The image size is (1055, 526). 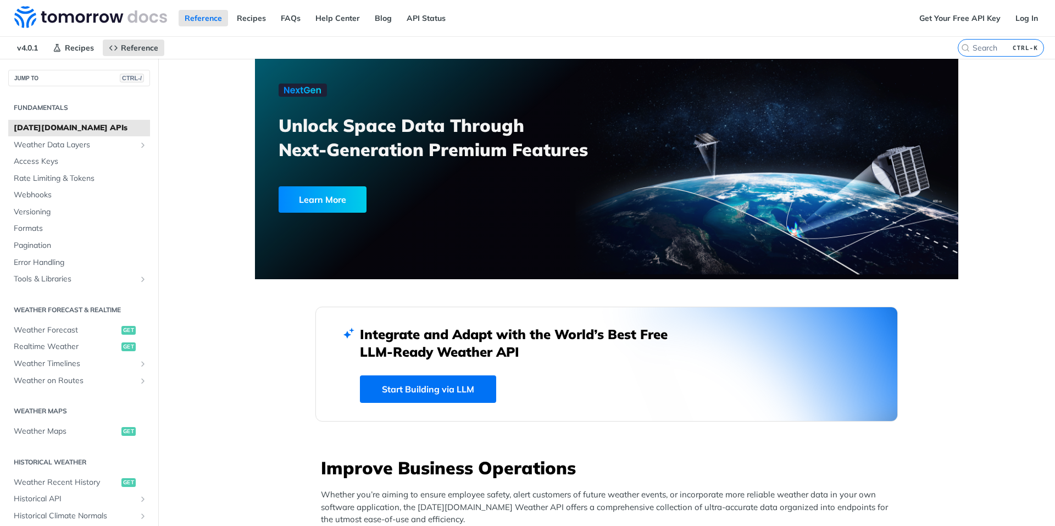 What do you see at coordinates (79, 145) in the screenshot?
I see `a: Weather Data LayersShow subpages for Weather Data Layers` at bounding box center [79, 145].